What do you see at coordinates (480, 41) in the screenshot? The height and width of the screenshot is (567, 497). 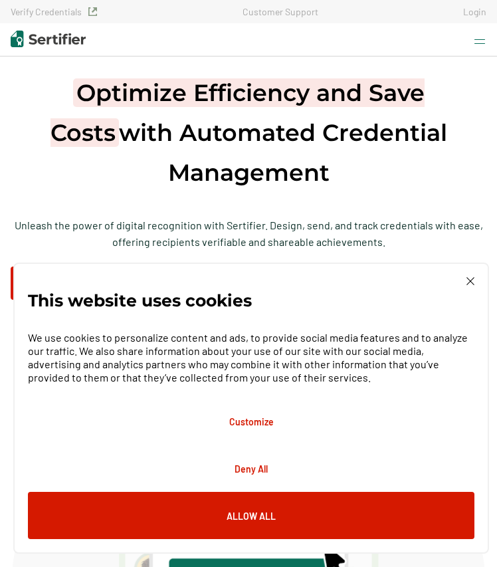 I see `img: sertifier header menu icon` at bounding box center [480, 41].